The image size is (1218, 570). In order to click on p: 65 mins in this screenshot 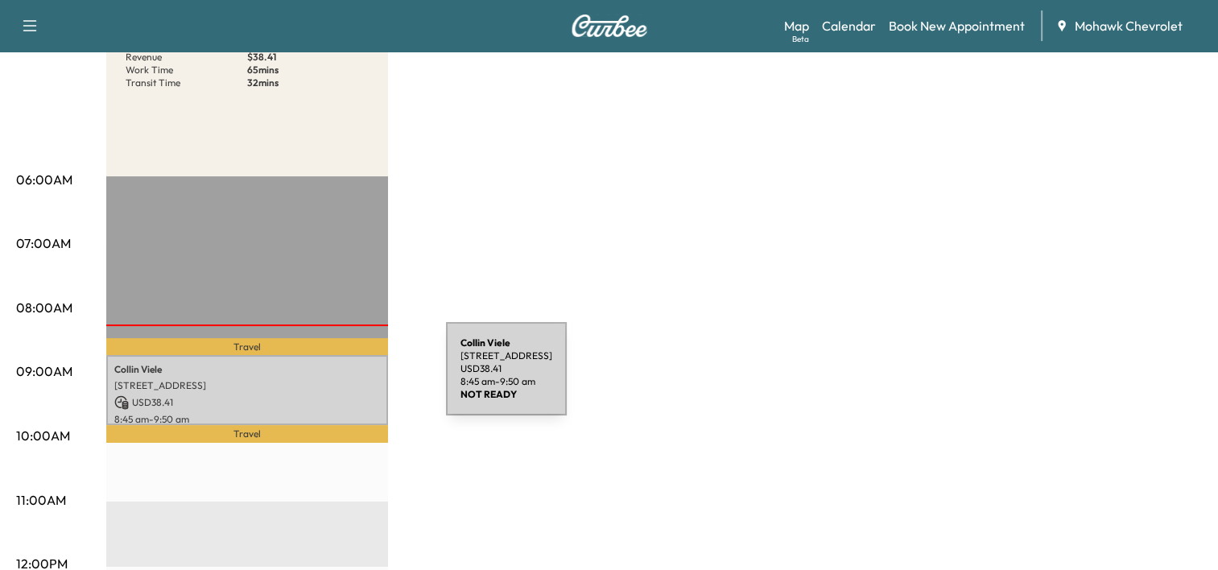, I will do `click(307, 70)`.